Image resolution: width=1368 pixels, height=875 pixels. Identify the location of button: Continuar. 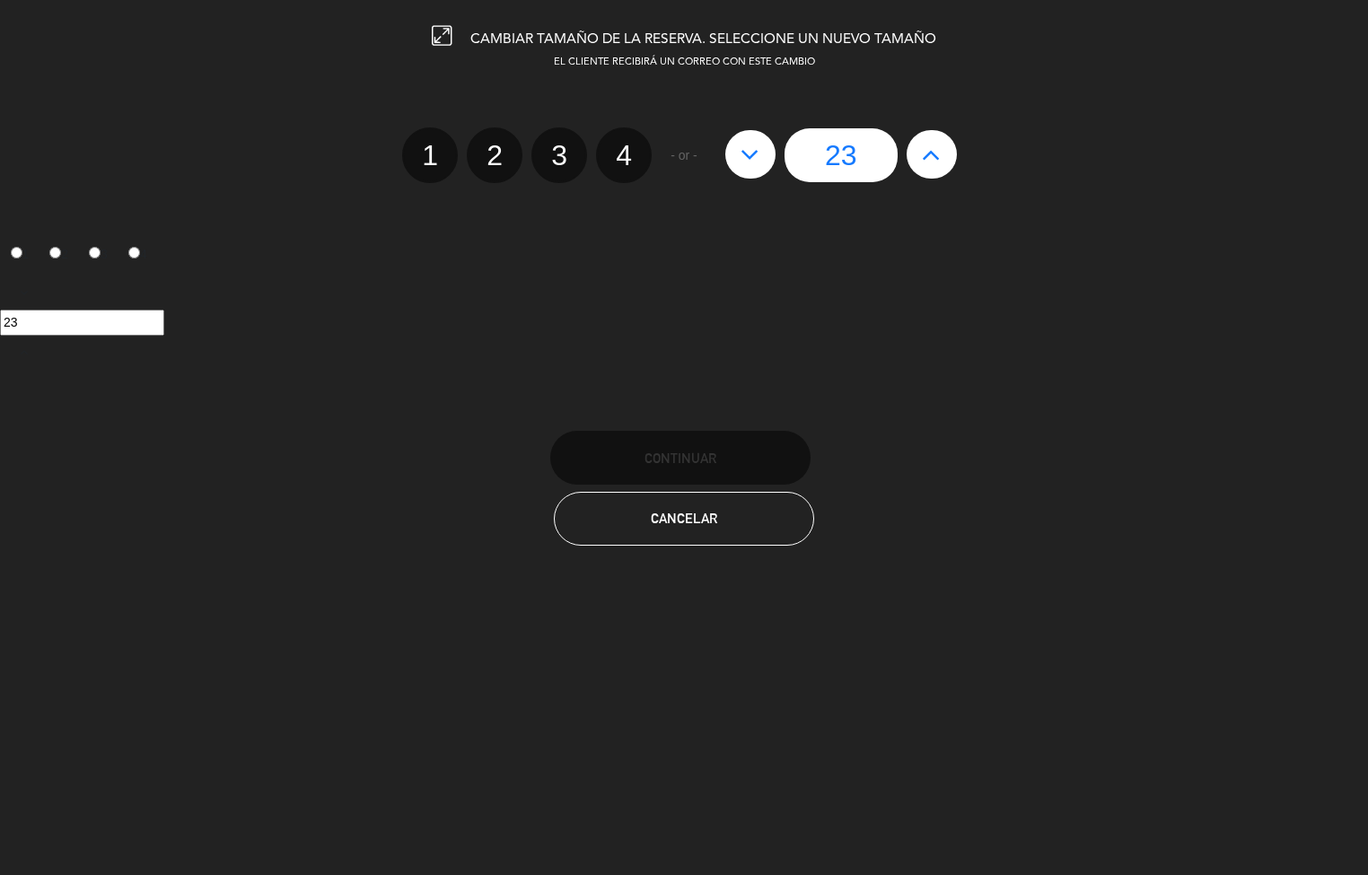
(680, 458).